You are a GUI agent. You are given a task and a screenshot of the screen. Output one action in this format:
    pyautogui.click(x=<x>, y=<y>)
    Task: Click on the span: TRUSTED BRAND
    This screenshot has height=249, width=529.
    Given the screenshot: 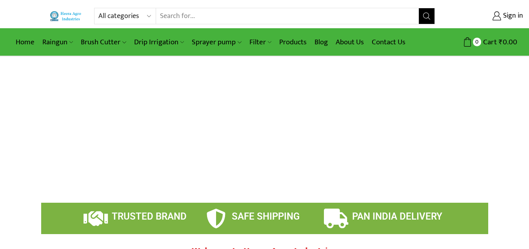 What is the action you would take?
    pyautogui.click(x=149, y=217)
    